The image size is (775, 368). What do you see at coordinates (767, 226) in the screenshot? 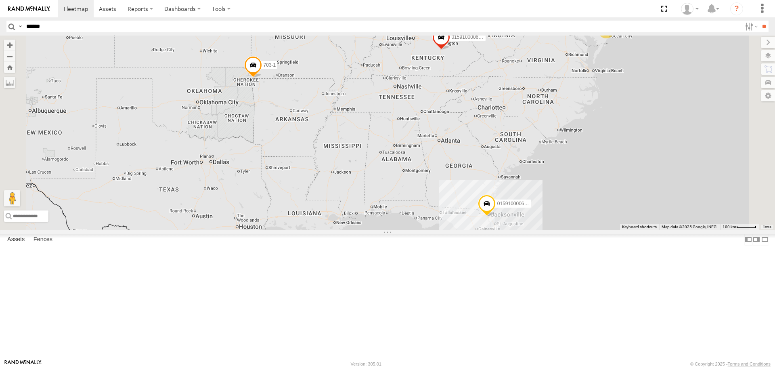
I see `a: Terms` at bounding box center [767, 226].